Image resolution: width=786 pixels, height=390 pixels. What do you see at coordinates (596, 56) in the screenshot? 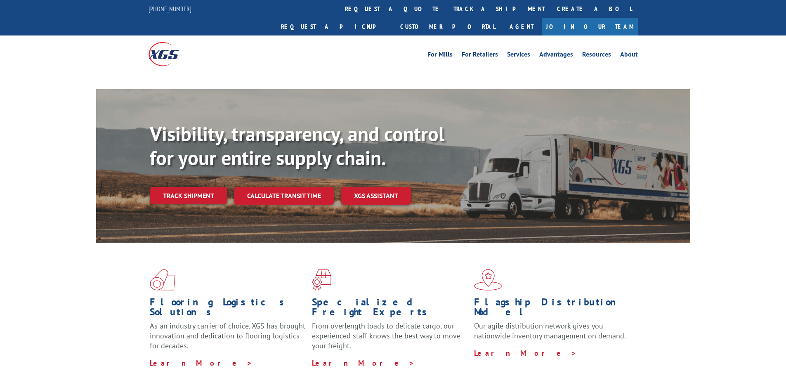
I see `a: Resources` at bounding box center [596, 56].